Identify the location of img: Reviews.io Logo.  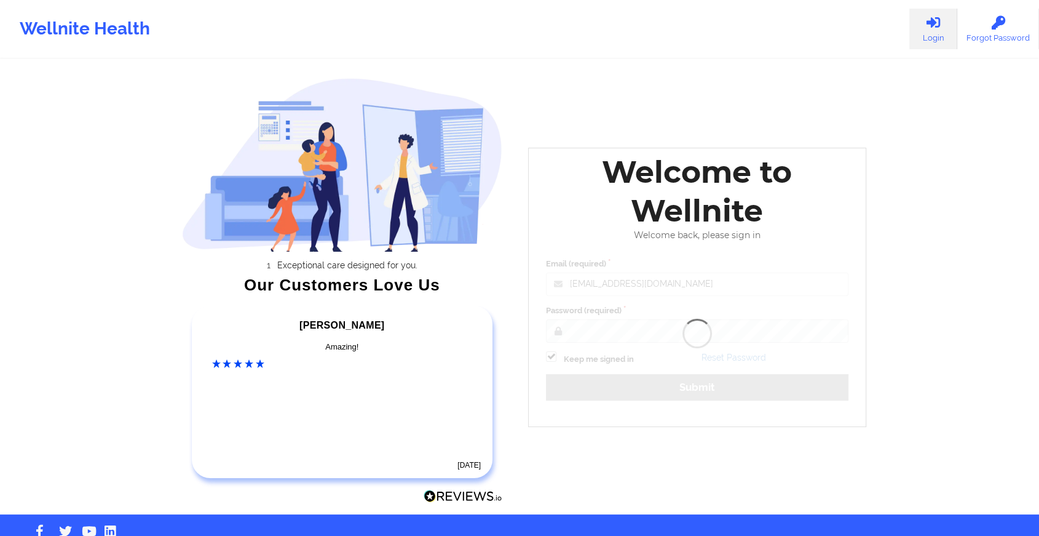
(463, 496).